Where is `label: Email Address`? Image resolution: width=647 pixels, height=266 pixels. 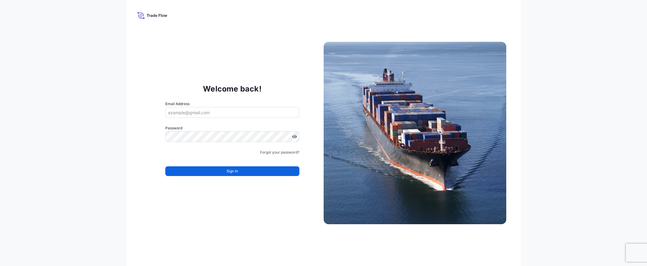 label: Email Address is located at coordinates (177, 104).